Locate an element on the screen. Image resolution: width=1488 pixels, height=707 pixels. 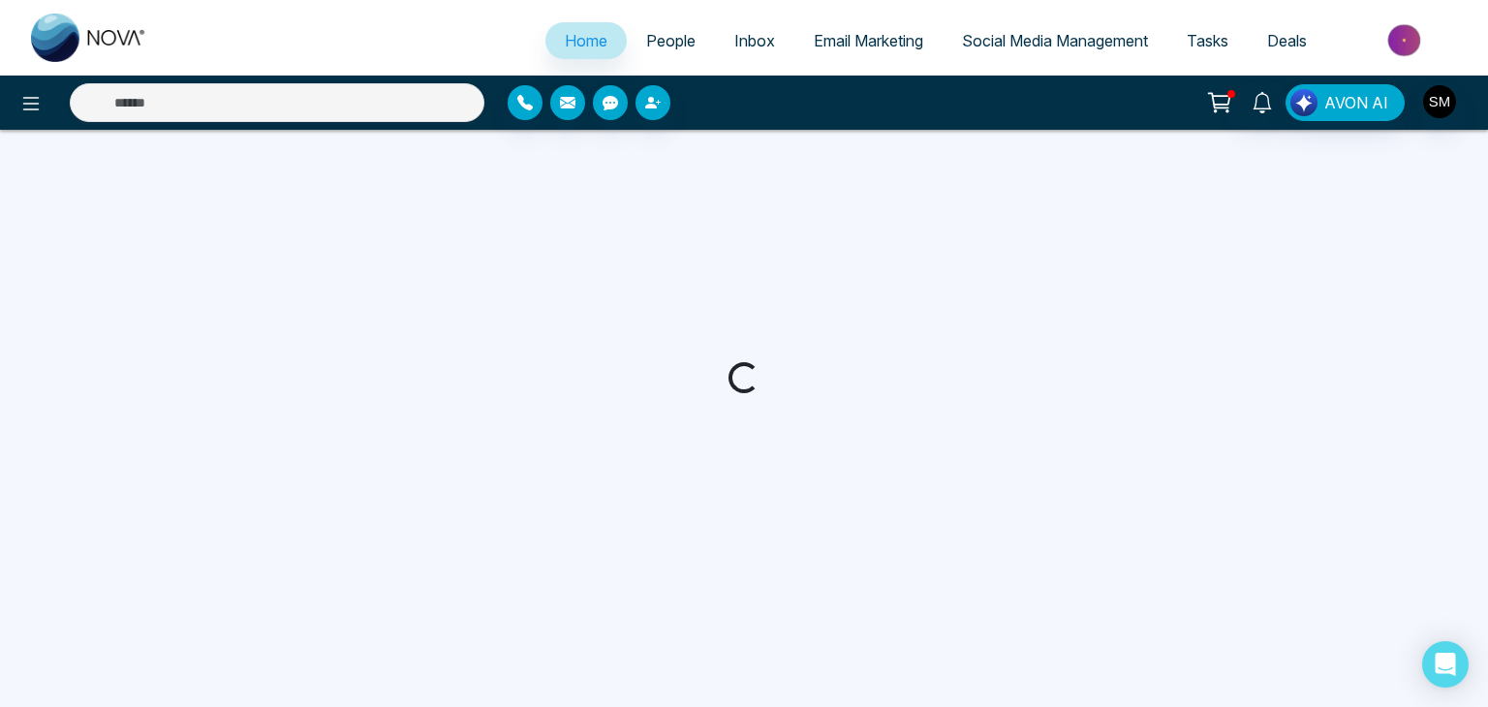
a: Social Media Management is located at coordinates (1055, 41).